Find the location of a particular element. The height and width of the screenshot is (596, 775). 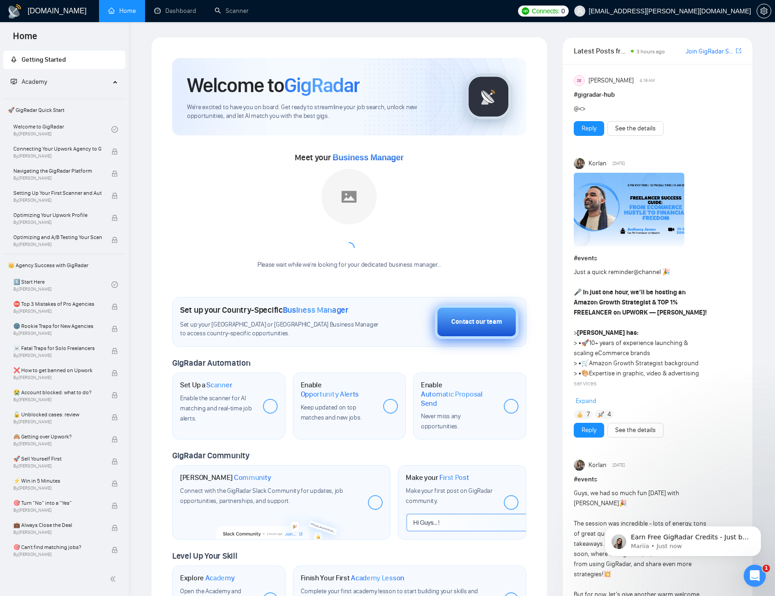

a: export is located at coordinates (739, 51).